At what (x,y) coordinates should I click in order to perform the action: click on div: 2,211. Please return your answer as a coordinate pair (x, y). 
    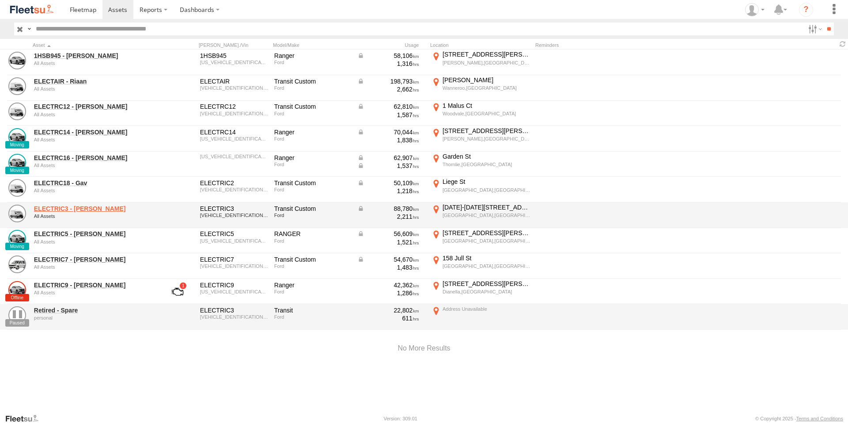
    Looking at the image, I should click on (388, 216).